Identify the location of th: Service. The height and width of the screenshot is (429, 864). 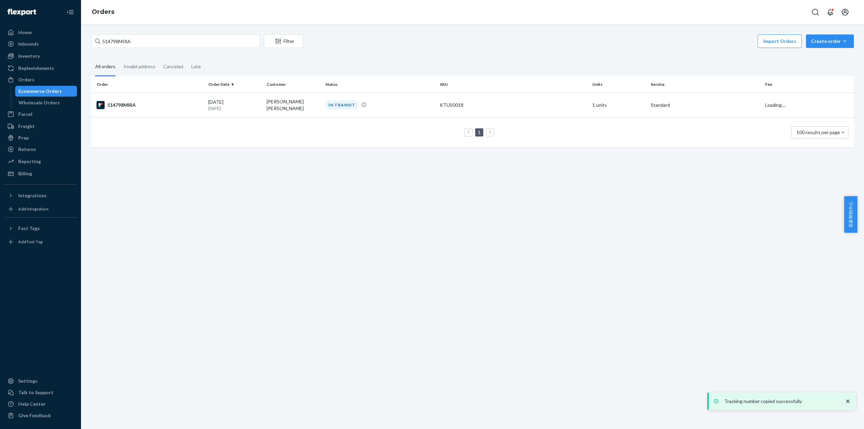
(705, 84).